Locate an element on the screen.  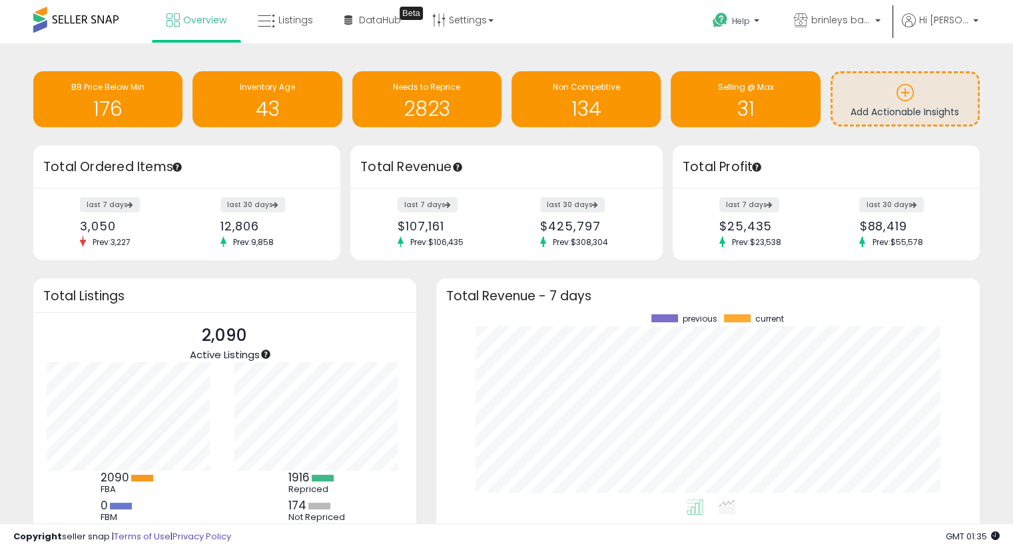
h1: 176 is located at coordinates (108, 109).